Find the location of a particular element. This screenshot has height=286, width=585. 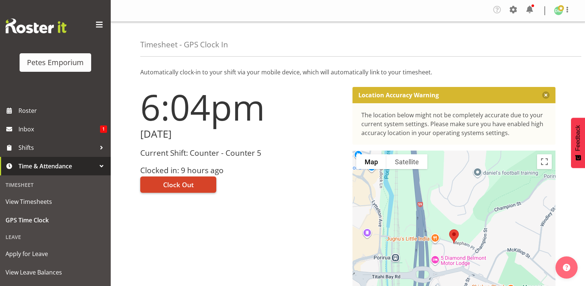

span: Inbox is located at coordinates (59, 129).